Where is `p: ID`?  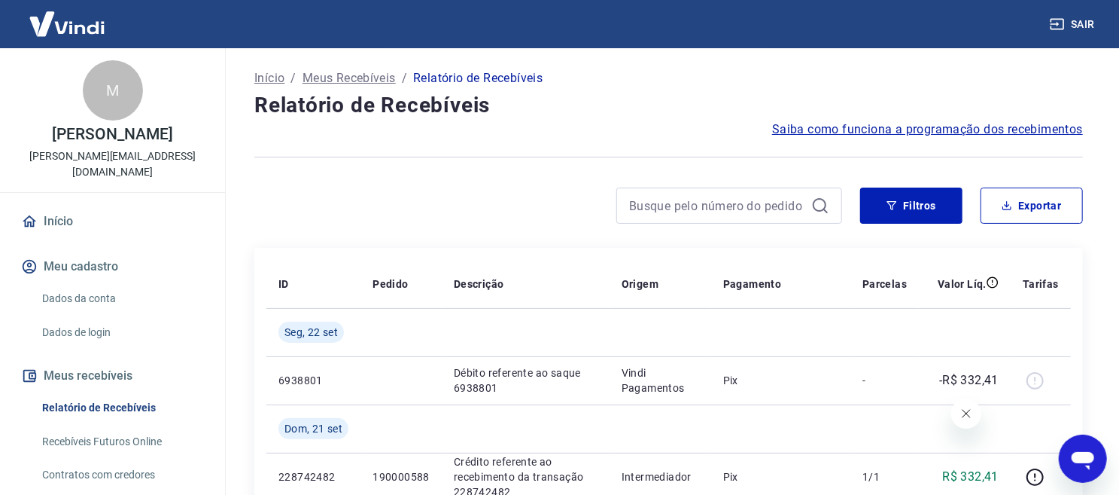 p: ID is located at coordinates (284, 284).